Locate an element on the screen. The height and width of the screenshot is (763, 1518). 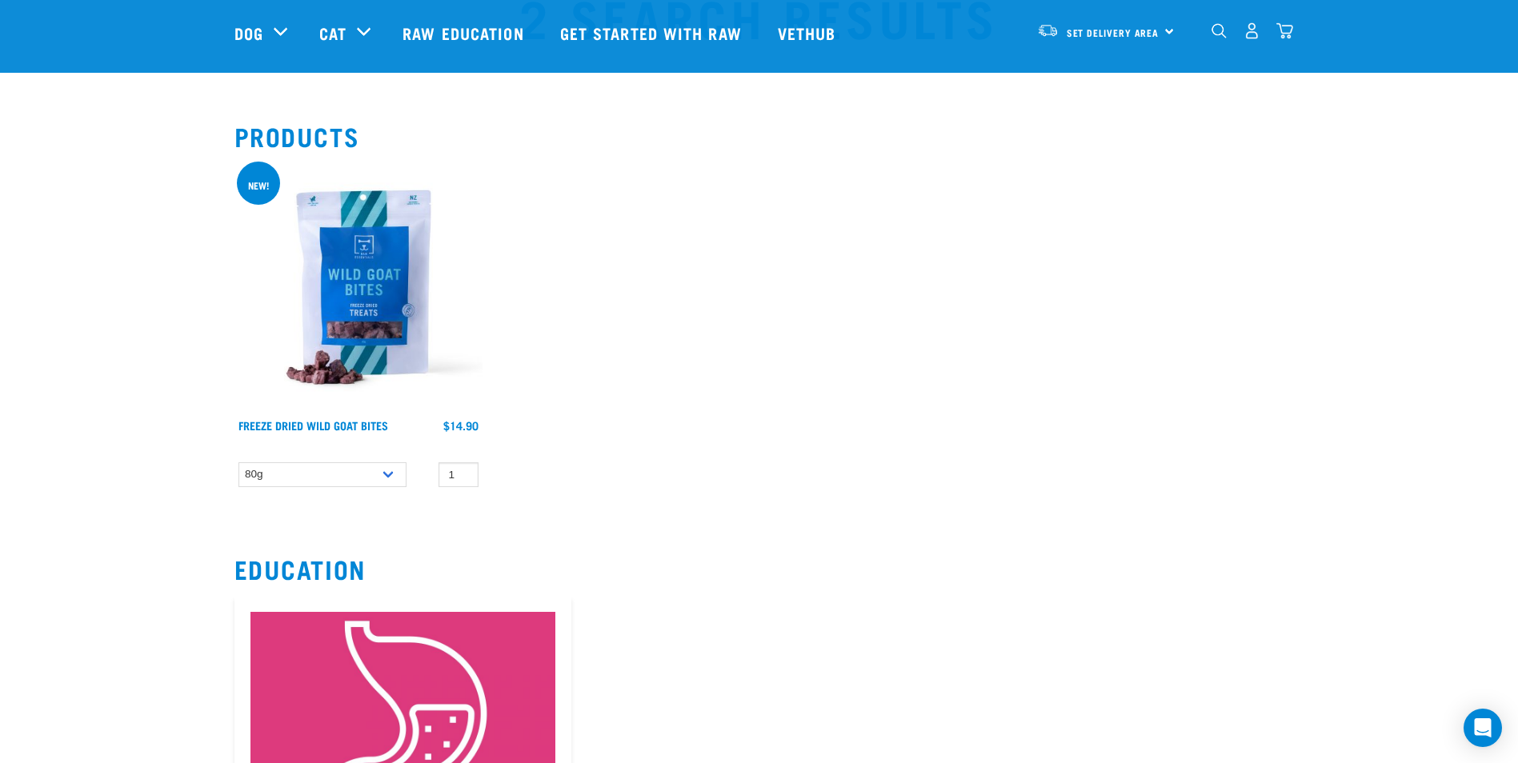
div: Open Intercom Messenger is located at coordinates (1482, 728).